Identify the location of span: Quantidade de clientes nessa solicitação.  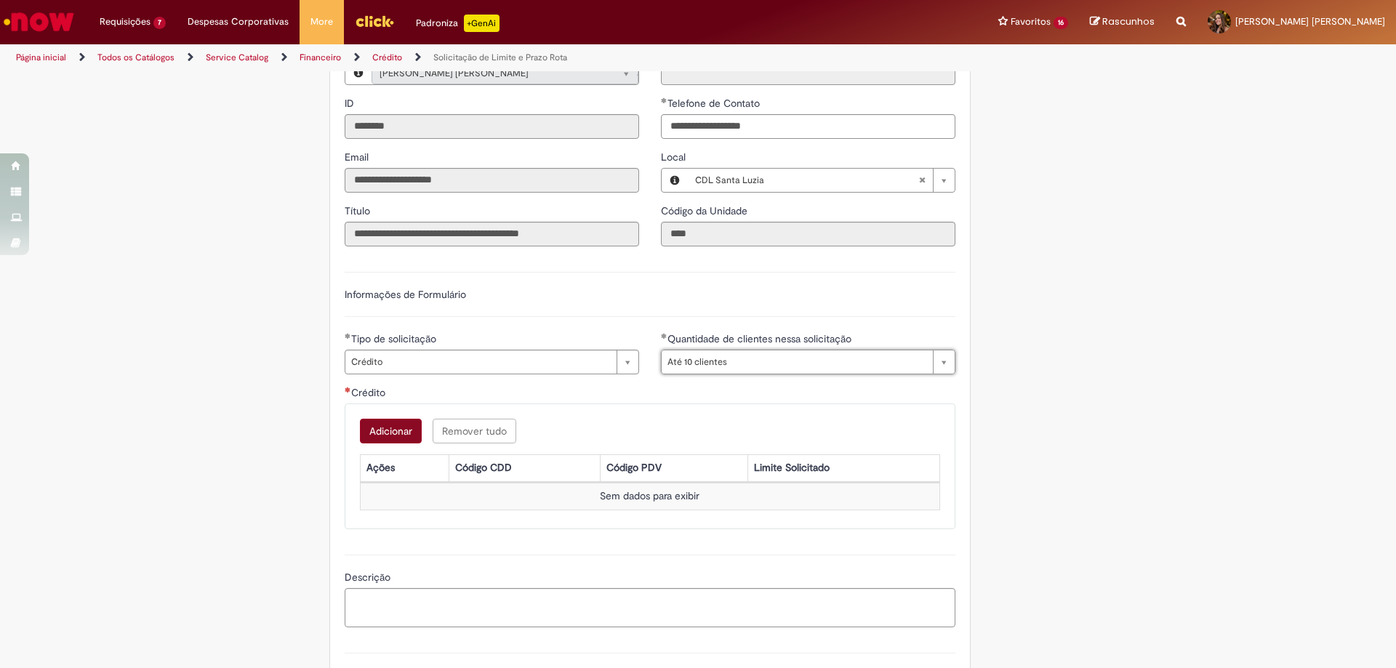
(760, 339).